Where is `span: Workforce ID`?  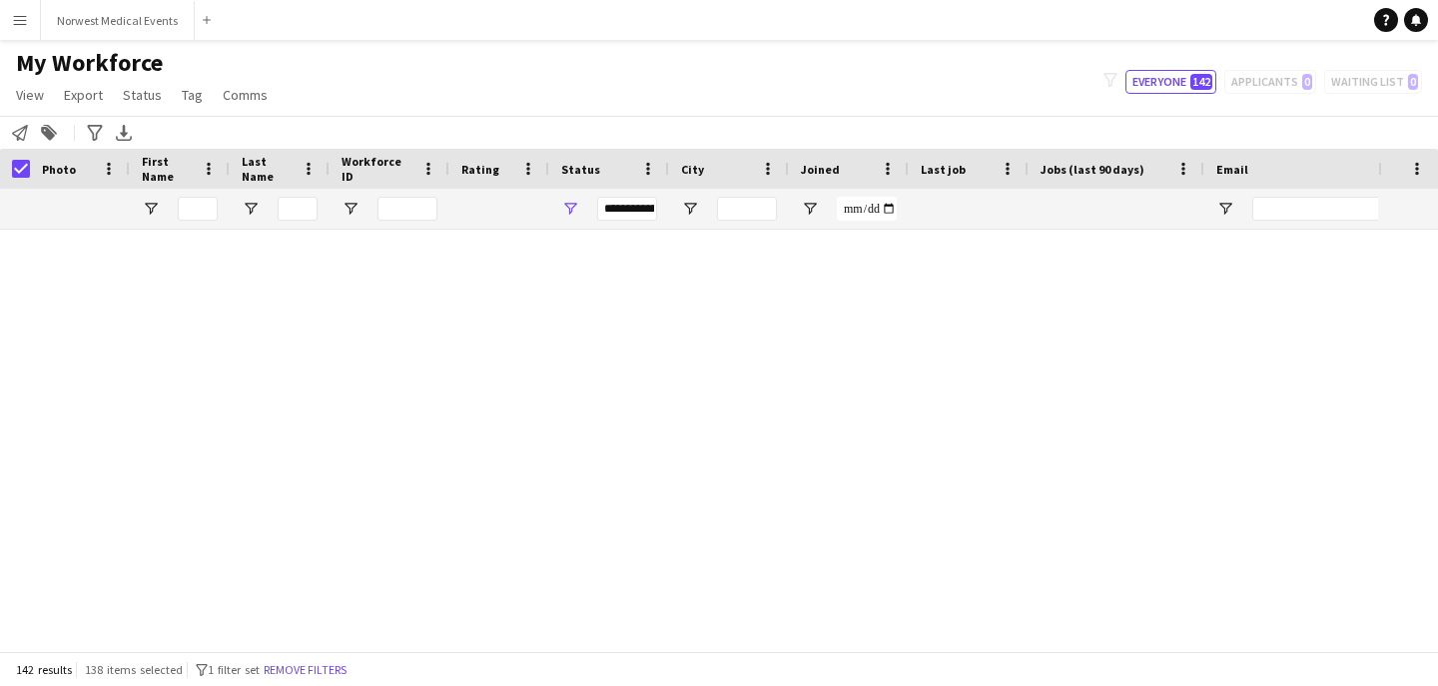 span: Workforce ID is located at coordinates (378, 169).